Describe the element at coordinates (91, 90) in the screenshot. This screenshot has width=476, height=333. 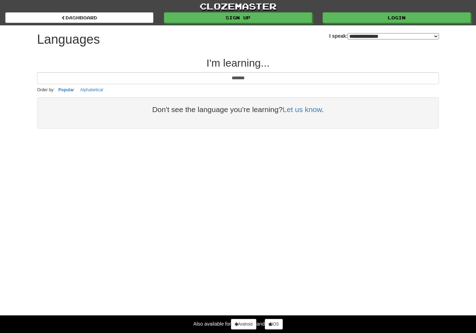
I see `button: Alphabetical` at that location.